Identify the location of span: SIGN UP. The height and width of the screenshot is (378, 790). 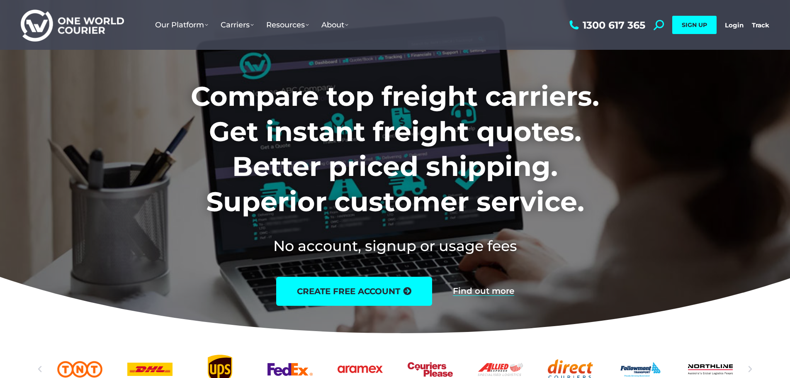
(694, 25).